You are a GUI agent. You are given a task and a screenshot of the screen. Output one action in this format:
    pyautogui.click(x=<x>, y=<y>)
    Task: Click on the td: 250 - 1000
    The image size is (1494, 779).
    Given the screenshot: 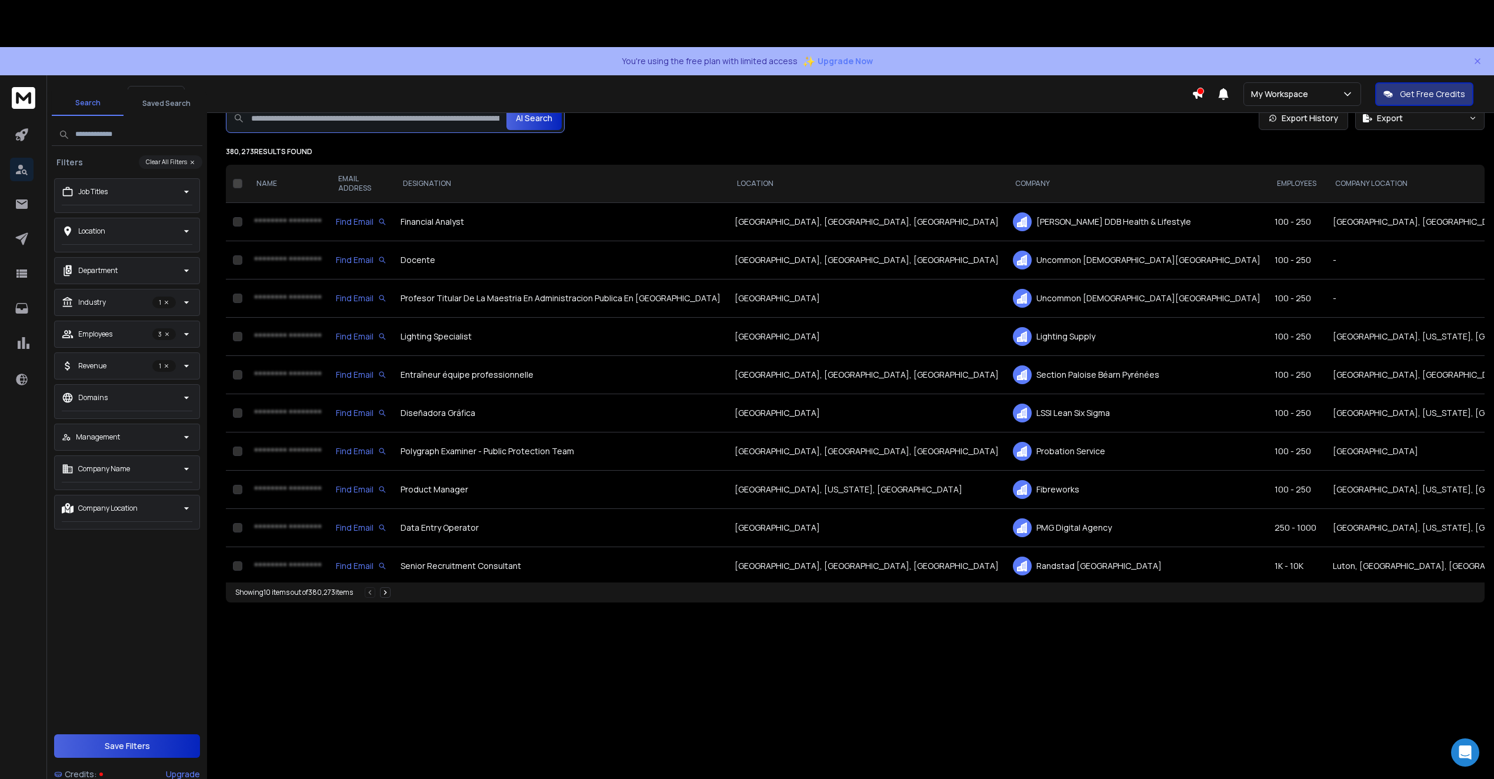 What is the action you would take?
    pyautogui.click(x=1296, y=528)
    